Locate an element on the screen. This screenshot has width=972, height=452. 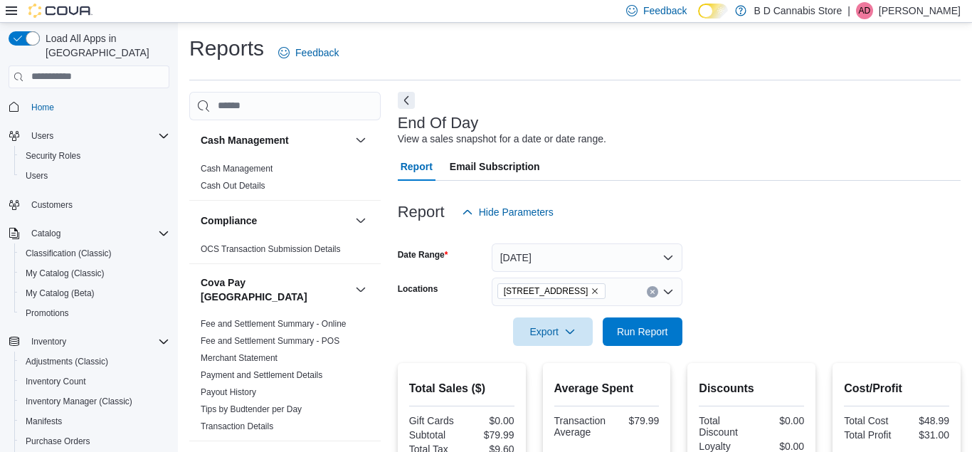
p: B D Cannabis Store is located at coordinates (798, 11).